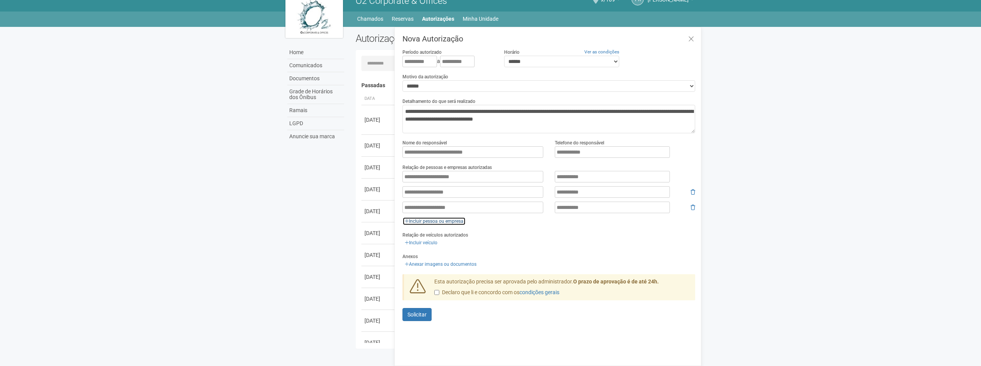 Image resolution: width=981 pixels, height=366 pixels. Describe the element at coordinates (447, 61) in the screenshot. I see `div: a` at that location.